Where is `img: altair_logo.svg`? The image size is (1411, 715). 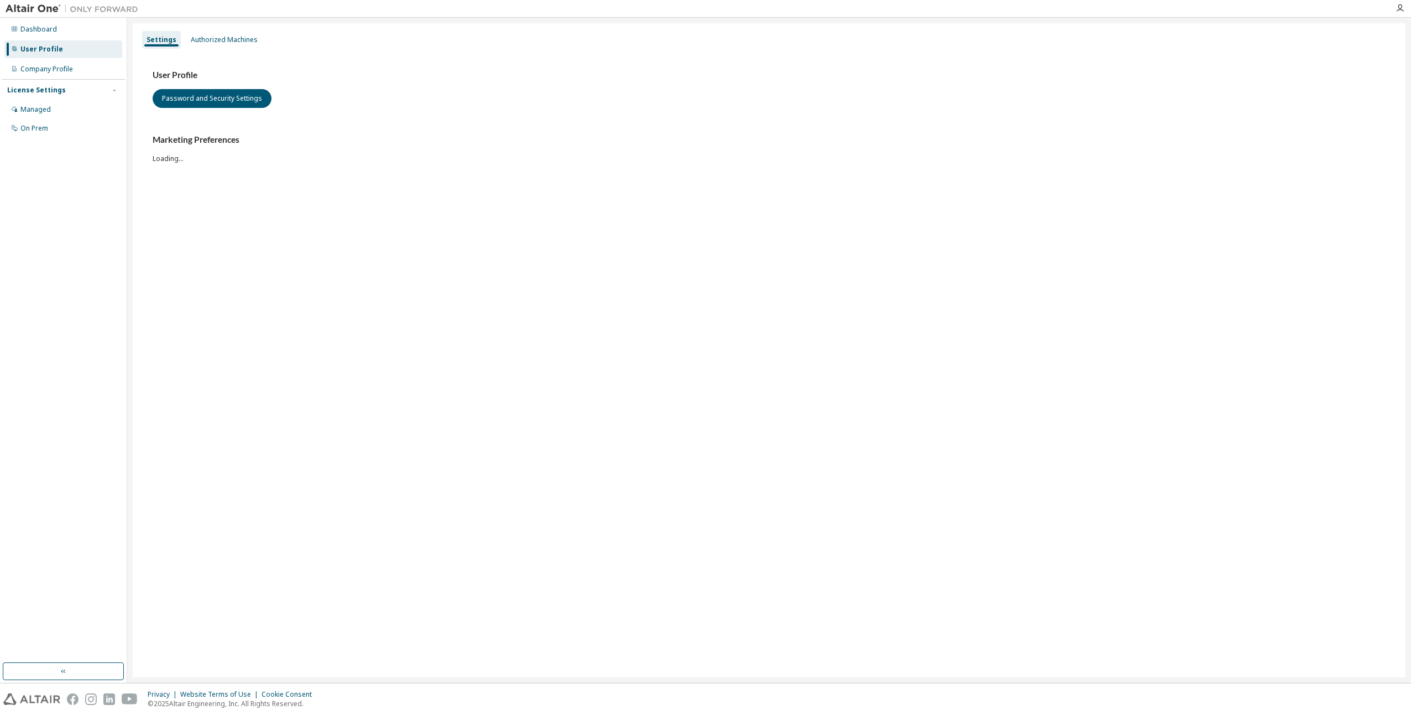 img: altair_logo.svg is located at coordinates (32, 698).